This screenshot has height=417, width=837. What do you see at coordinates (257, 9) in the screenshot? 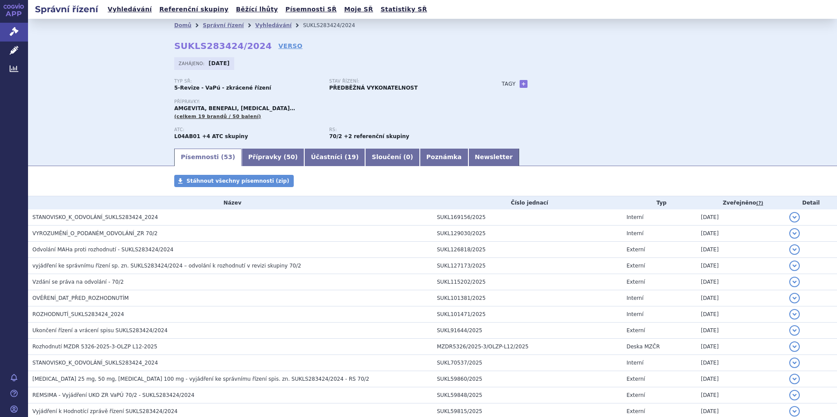
I see `a: Běžící lhůty` at bounding box center [257, 9].